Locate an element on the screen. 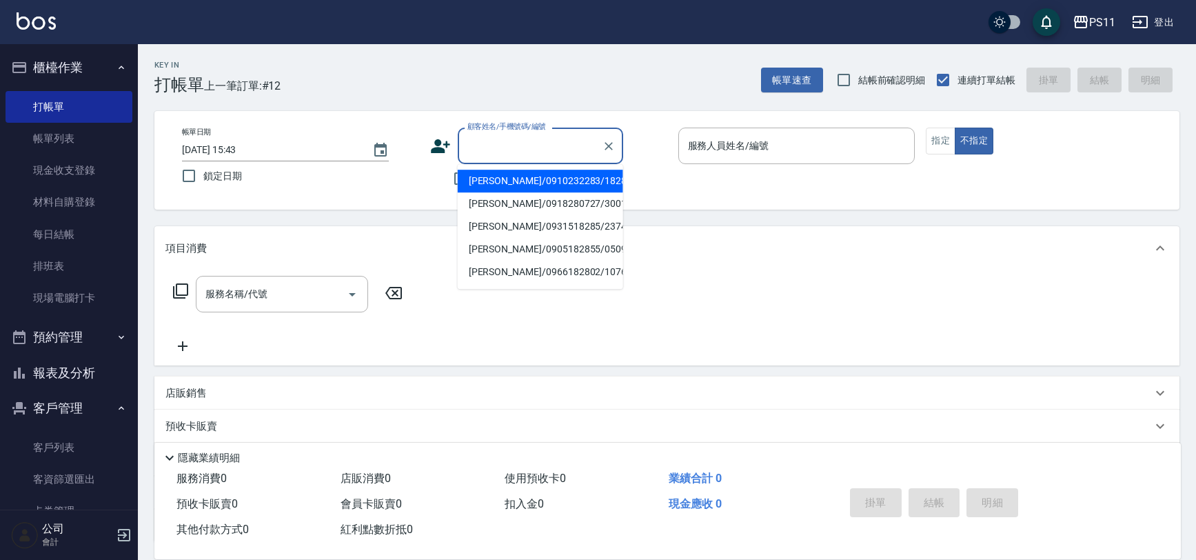  span: 連續打單結帳 is located at coordinates (987, 80).